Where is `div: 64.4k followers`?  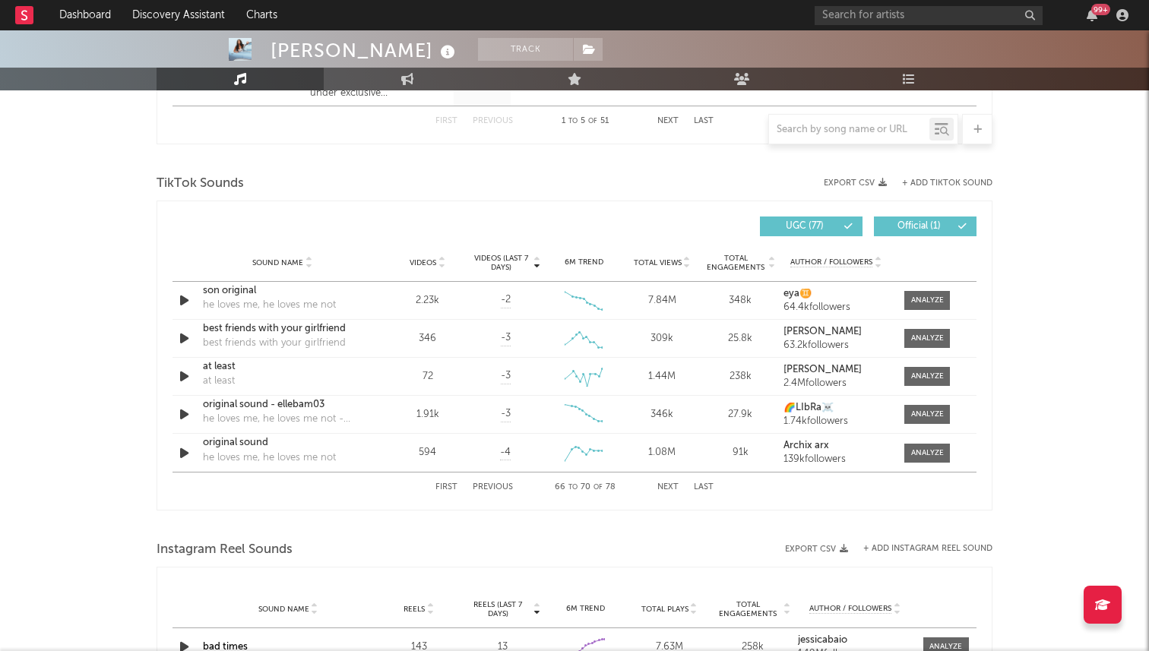
div: 64.4k followers is located at coordinates (836, 308).